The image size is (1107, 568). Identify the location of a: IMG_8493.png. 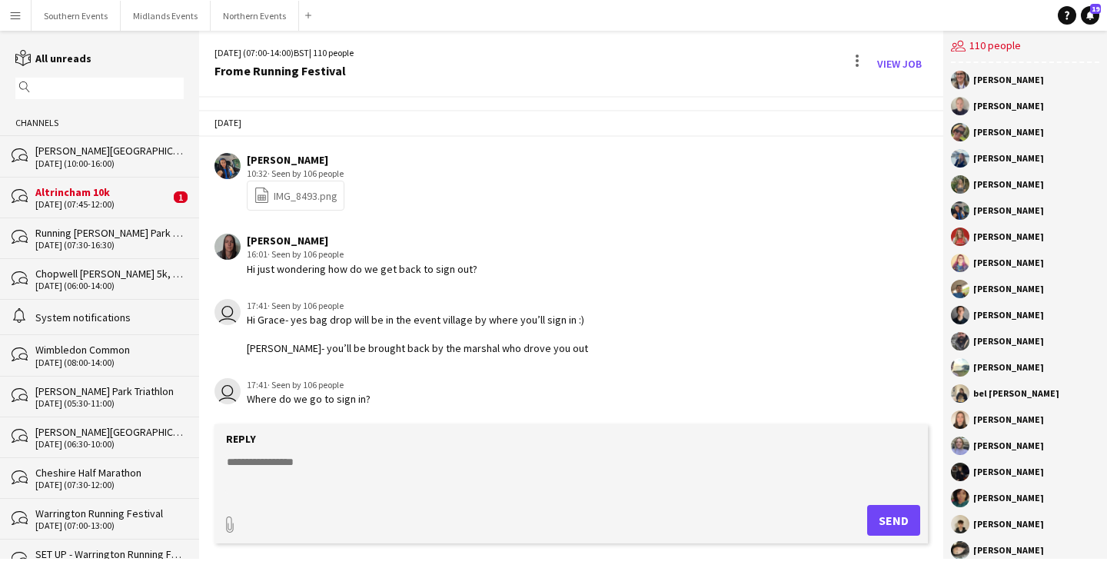
(295, 195).